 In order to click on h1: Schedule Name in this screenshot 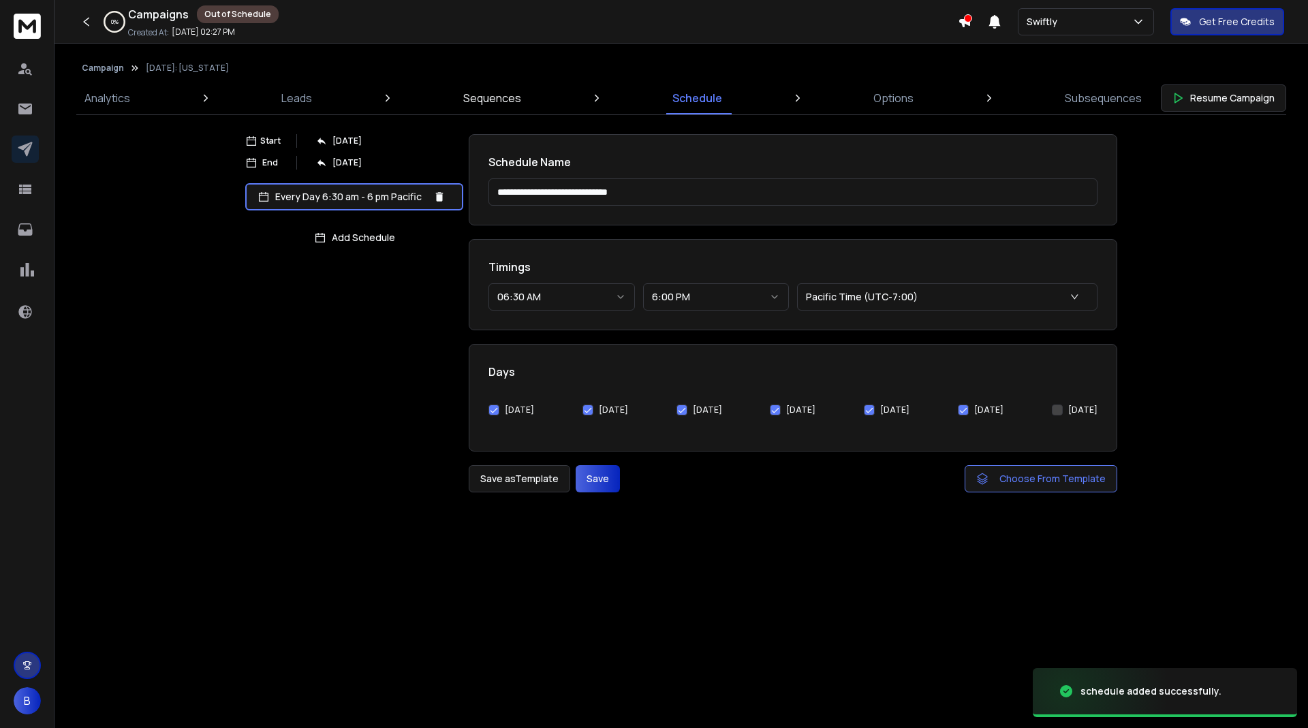, I will do `click(793, 162)`.